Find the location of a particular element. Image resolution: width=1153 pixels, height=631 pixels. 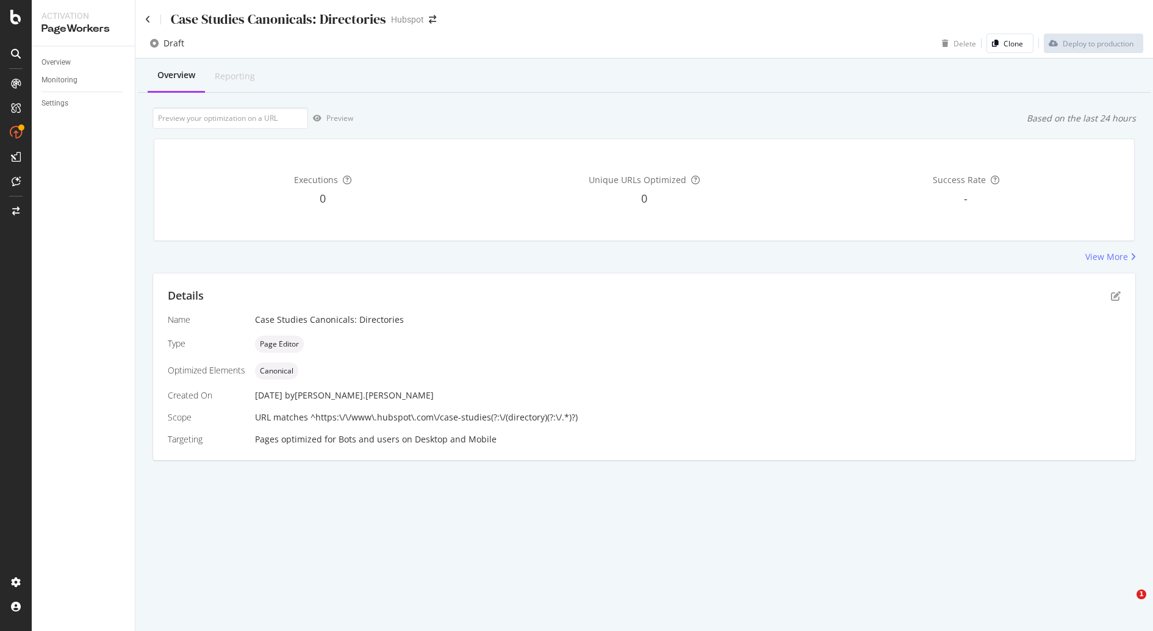

button: Preview is located at coordinates (331, 118).